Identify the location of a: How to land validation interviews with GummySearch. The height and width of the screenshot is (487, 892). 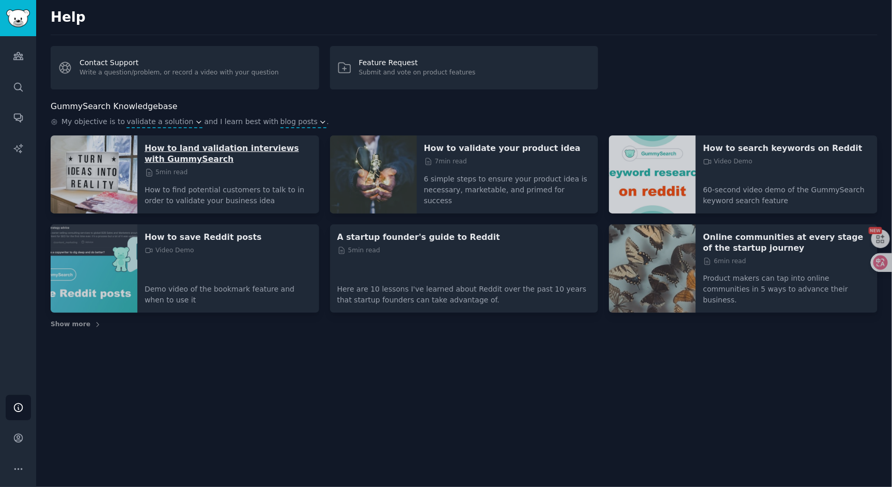
(228, 153).